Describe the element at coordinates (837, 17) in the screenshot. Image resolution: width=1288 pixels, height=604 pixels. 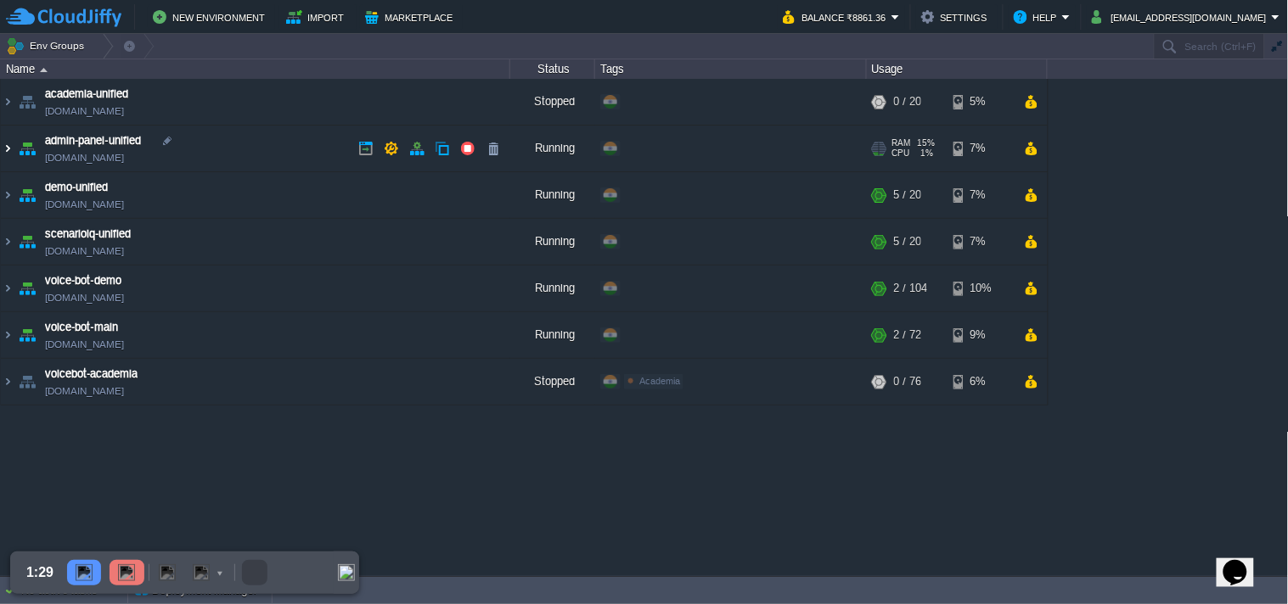
I see `button: Balance ₹8861.36` at that location.